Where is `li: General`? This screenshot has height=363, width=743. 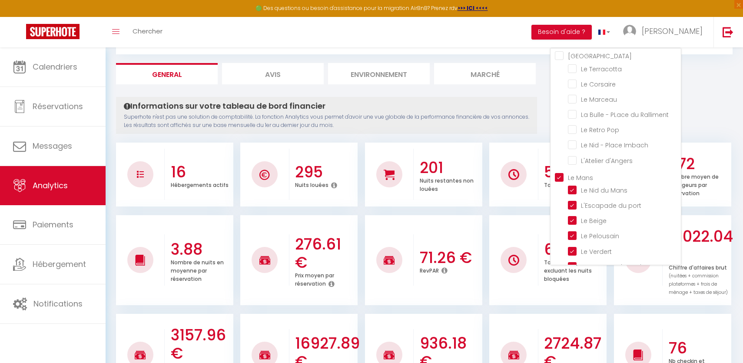 li: General is located at coordinates (167, 73).